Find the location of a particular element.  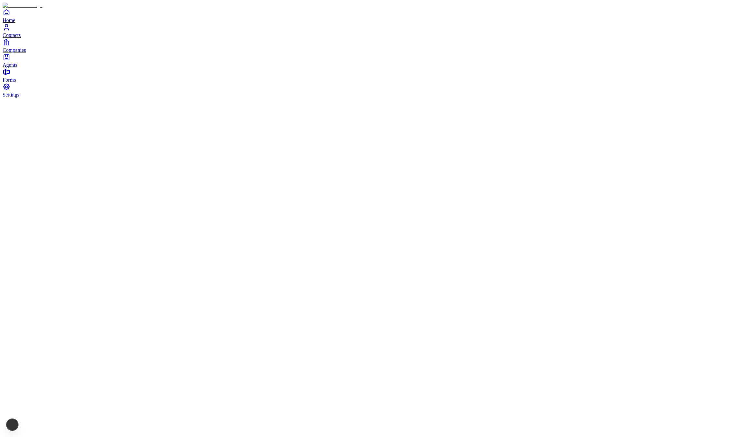

a: Companies is located at coordinates (376, 45).